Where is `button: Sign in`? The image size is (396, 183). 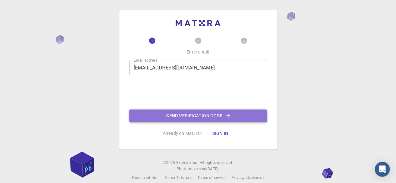 button: Sign in is located at coordinates (220, 133).